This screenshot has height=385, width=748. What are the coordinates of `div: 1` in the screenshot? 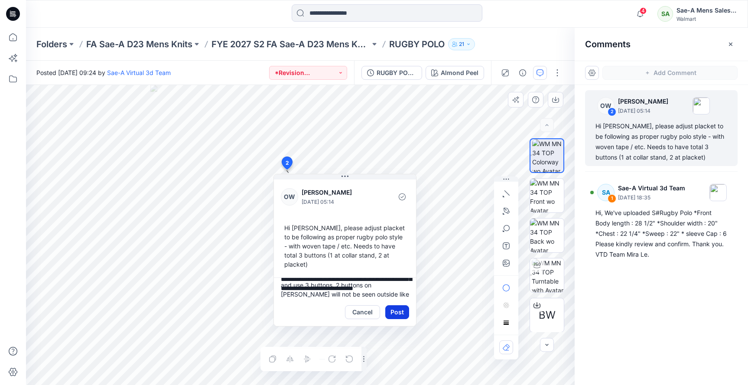 It's located at (612, 199).